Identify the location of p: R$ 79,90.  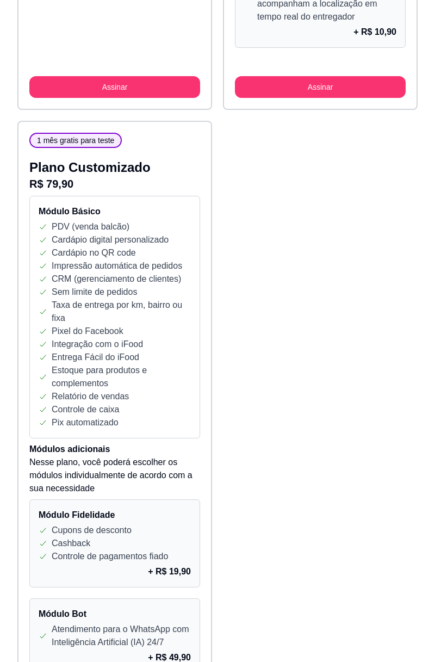
(115, 184).